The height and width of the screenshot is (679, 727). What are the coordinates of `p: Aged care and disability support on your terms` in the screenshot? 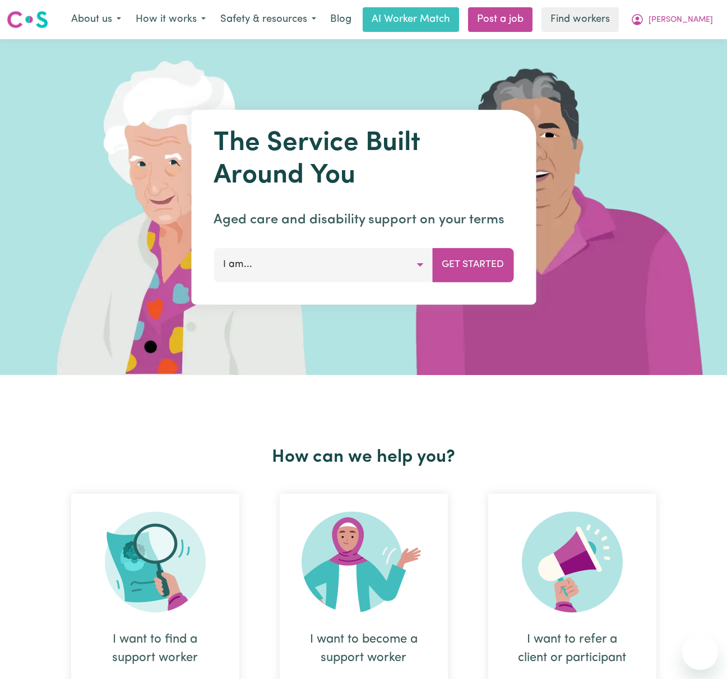 It's located at (363, 220).